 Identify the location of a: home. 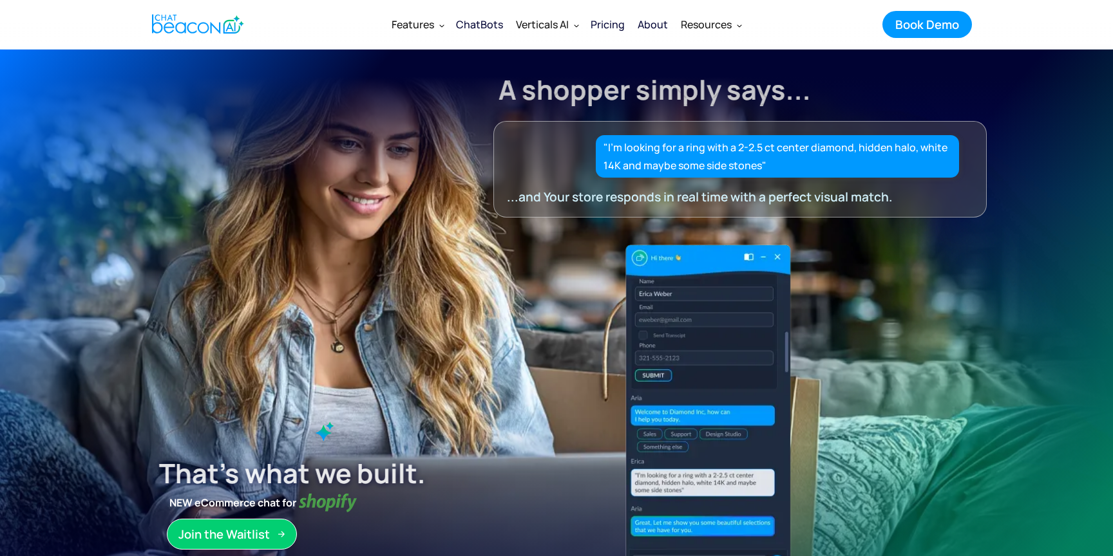
(196, 24).